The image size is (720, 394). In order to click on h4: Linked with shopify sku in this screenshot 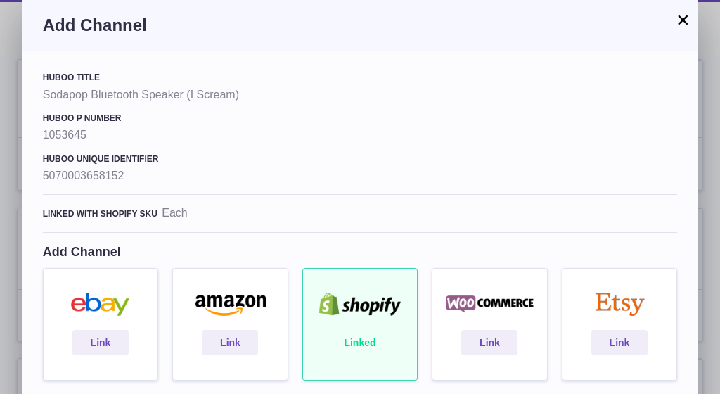, I will do `click(100, 214)`.